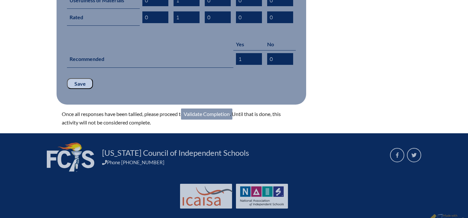 This screenshot has height=218, width=468. What do you see at coordinates (71, 157) in the screenshot?
I see `img: FCIS_logo_white` at bounding box center [71, 157].